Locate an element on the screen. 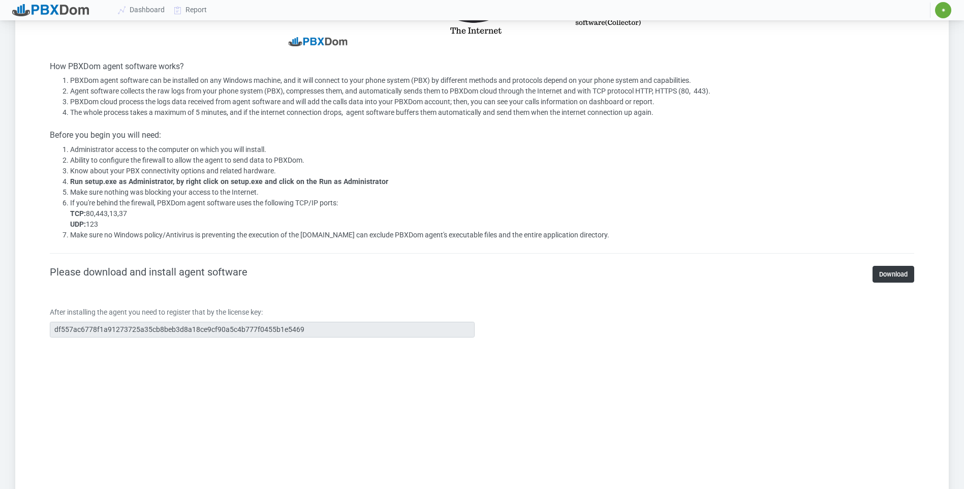 This screenshot has height=489, width=964. span: If you're behind the firewall, PBXDom agent software uses the following TCP/IP ports: 80,443,13,3... is located at coordinates (204, 213).